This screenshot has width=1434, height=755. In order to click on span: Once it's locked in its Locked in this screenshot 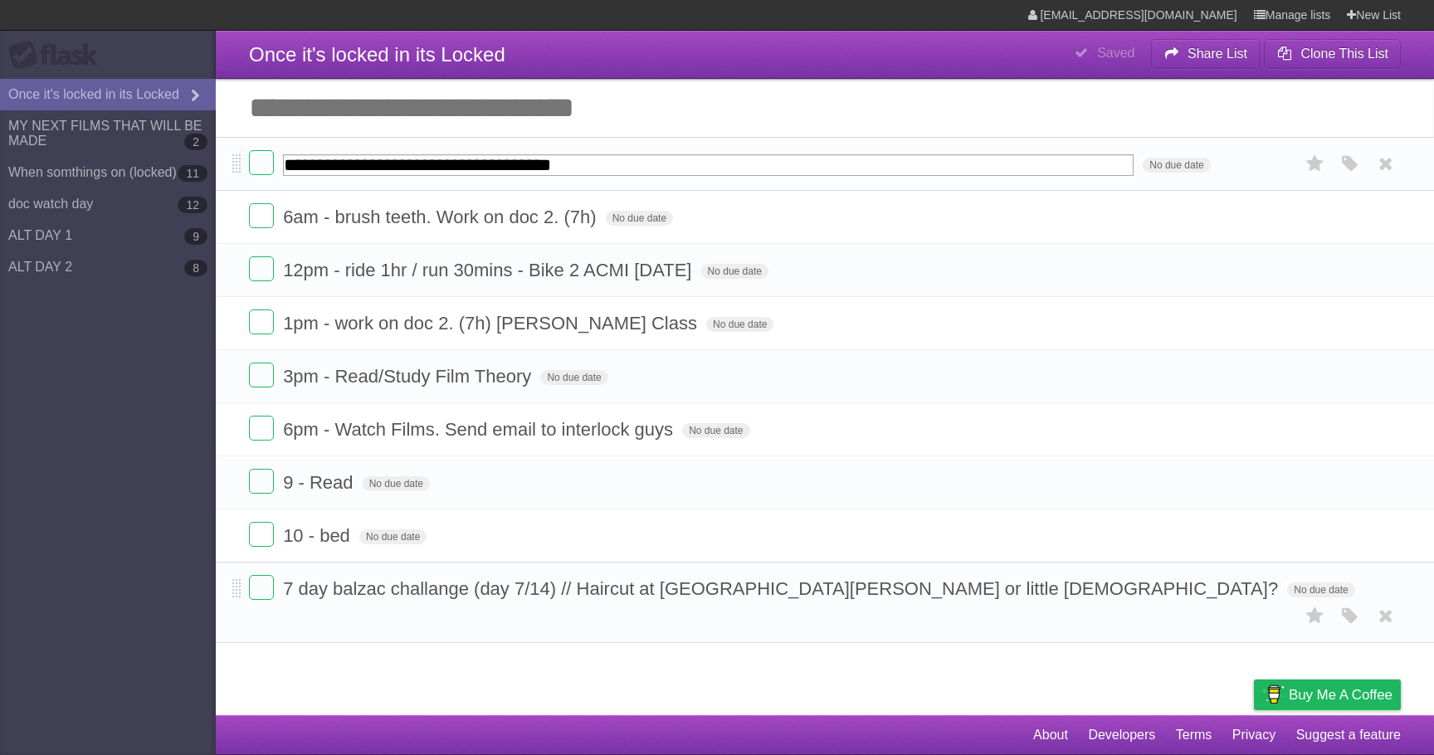, I will do `click(377, 54)`.